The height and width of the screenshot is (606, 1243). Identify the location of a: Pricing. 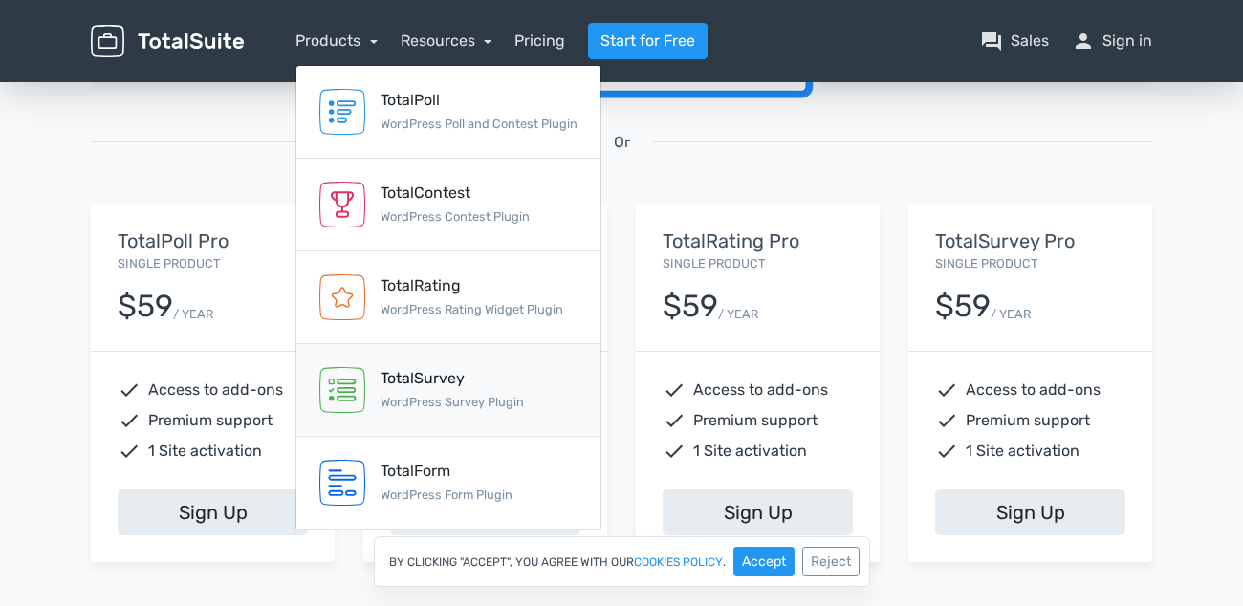
(539, 41).